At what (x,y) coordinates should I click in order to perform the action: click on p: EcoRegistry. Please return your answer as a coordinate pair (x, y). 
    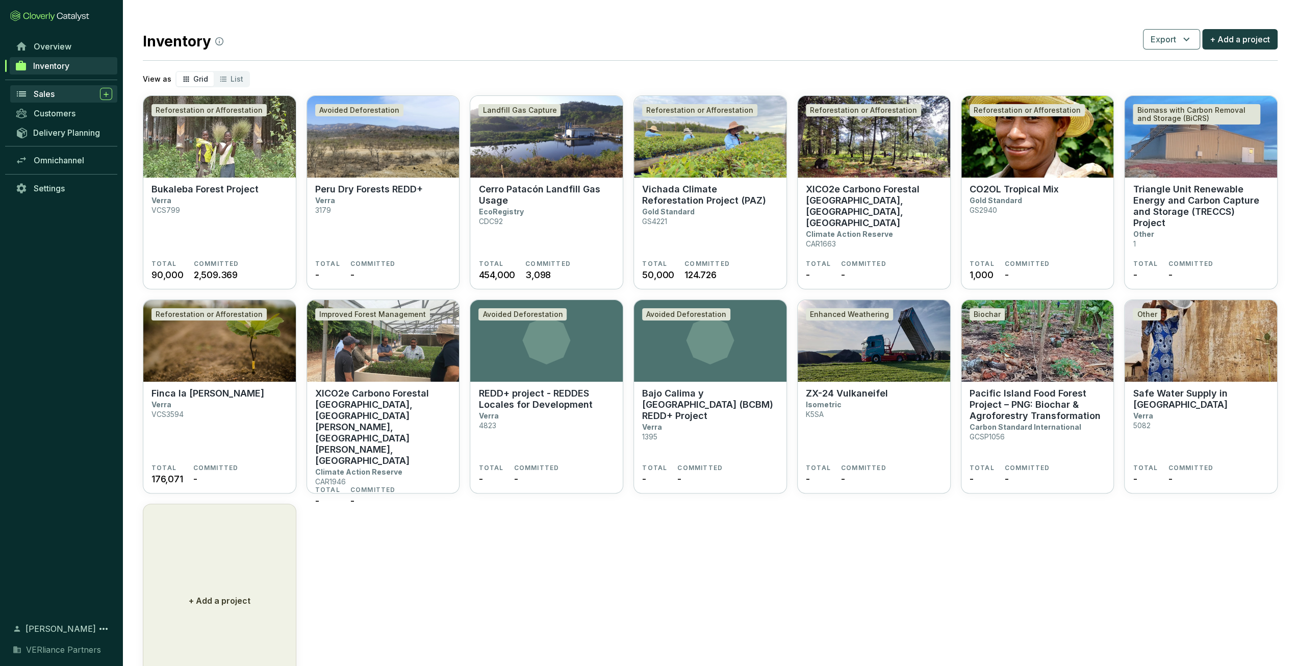
    Looking at the image, I should click on (501, 211).